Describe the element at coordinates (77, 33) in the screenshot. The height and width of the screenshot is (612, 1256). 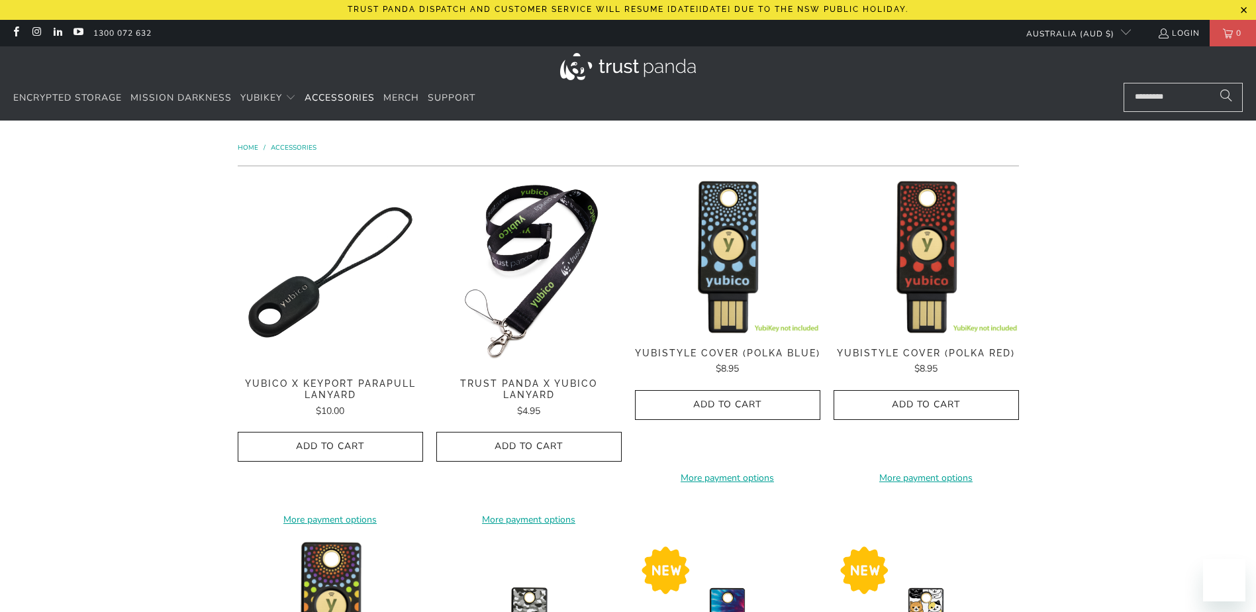
I see `a: Trust Panda Australia on YouTube` at that location.